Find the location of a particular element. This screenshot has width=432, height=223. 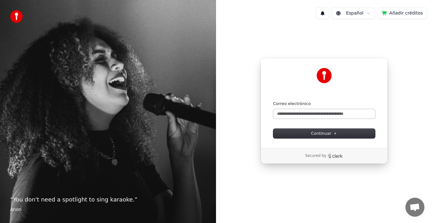

a: Chat abierto is located at coordinates (415, 207).